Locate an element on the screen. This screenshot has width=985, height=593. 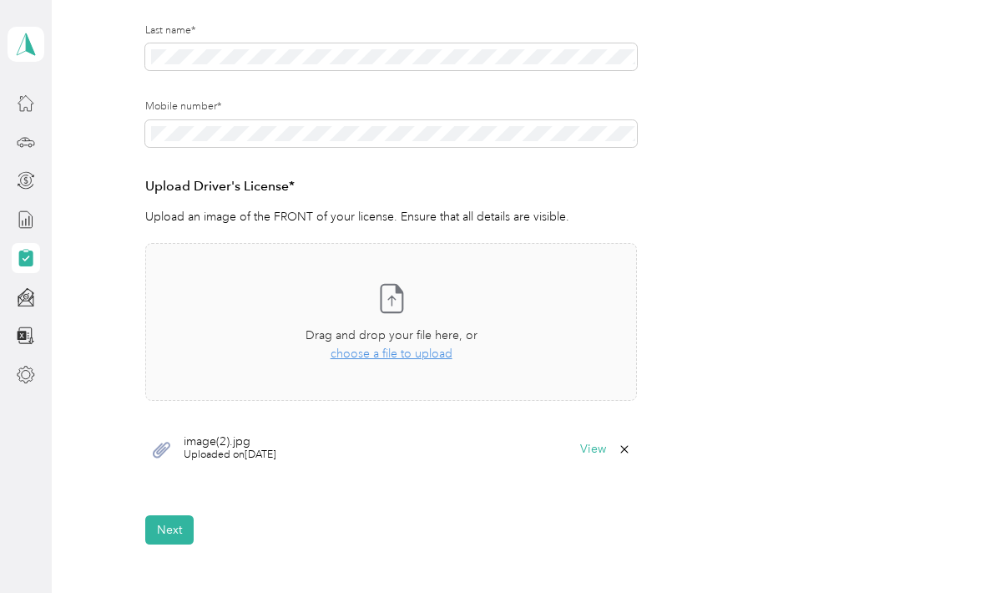
span: Drag and drop your file here, or is located at coordinates (392, 335).